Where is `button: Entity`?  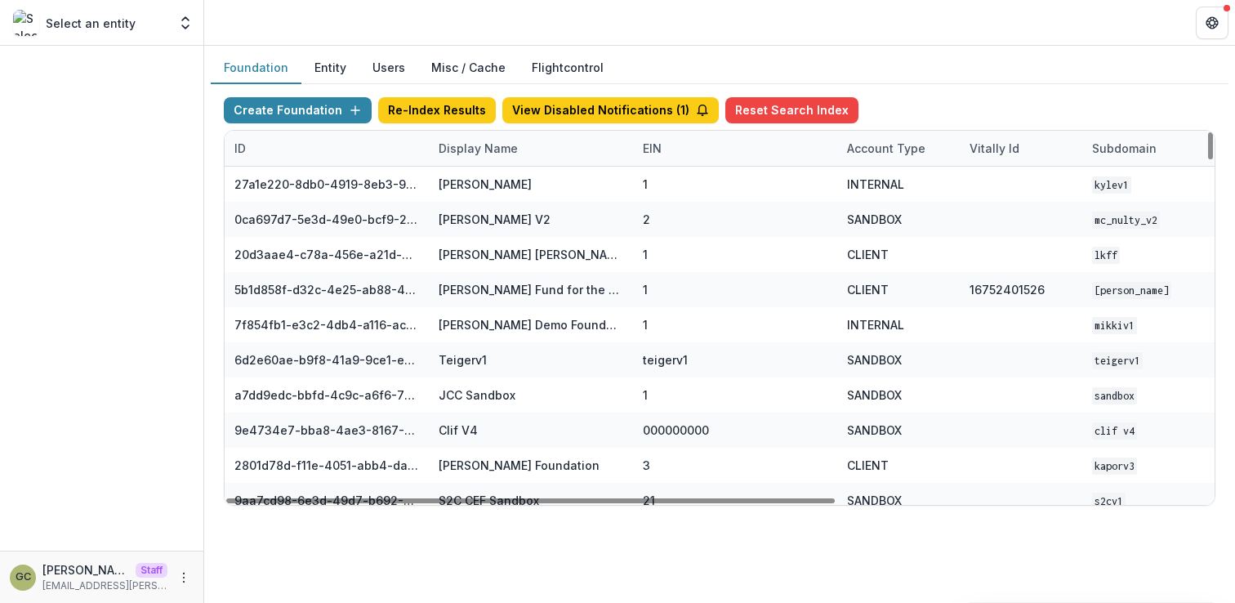 button: Entity is located at coordinates (330, 68).